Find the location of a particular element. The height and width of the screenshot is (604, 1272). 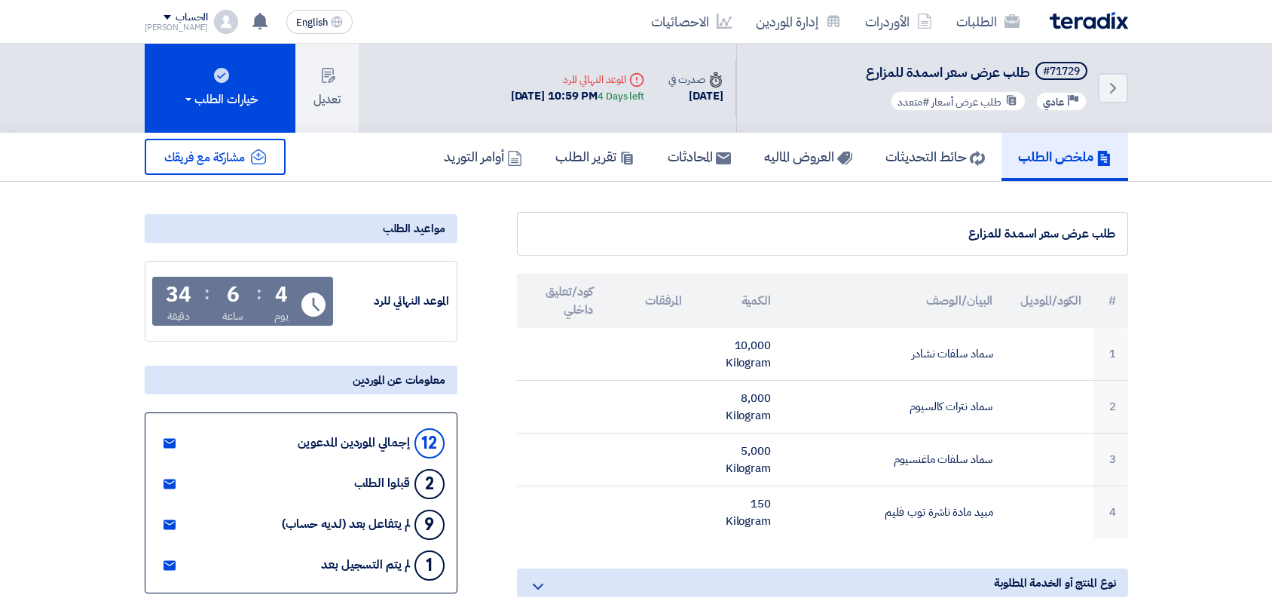

a: المحادثات is located at coordinates (699, 157).